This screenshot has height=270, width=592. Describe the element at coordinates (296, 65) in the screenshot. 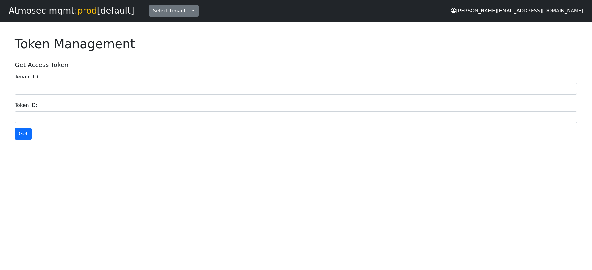

I see `h5: Get Access Token` at that location.